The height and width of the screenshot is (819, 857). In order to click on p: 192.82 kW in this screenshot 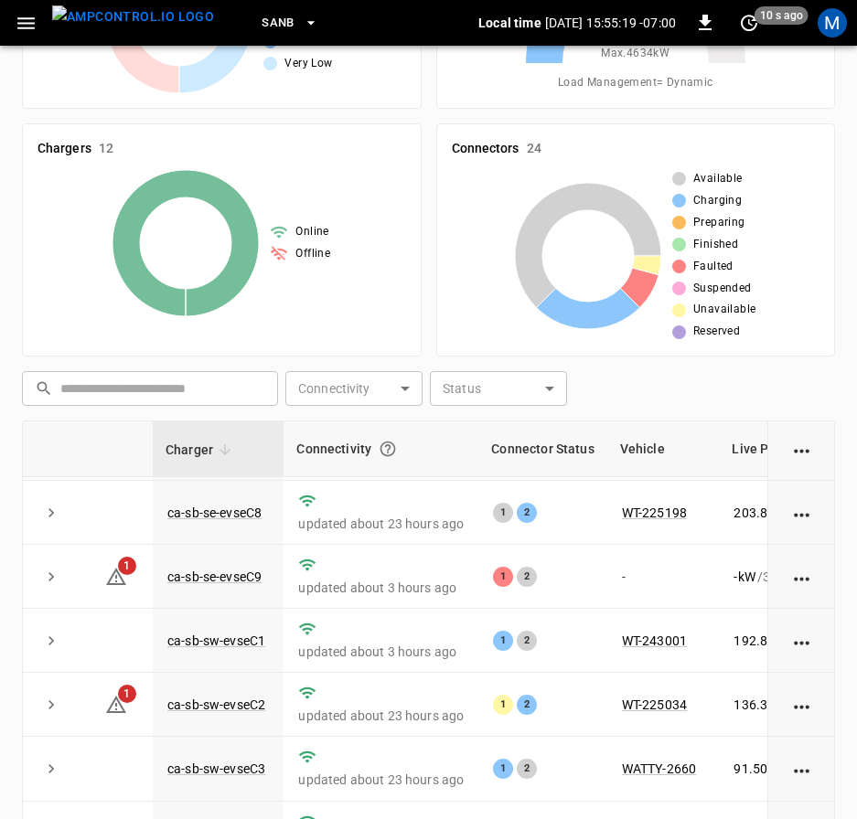, I will do `click(763, 641)`.